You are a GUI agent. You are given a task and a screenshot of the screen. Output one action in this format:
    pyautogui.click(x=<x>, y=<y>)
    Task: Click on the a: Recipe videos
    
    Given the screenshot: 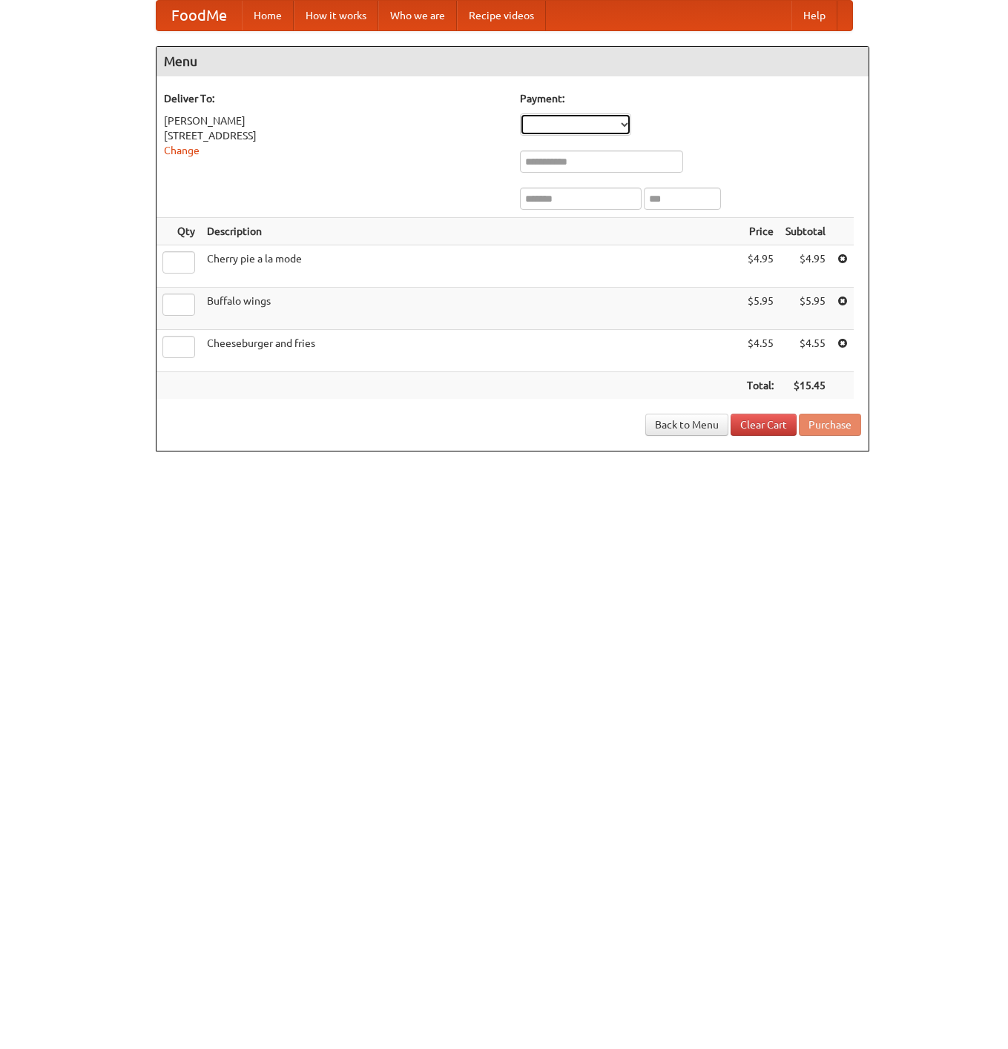 What is the action you would take?
    pyautogui.click(x=501, y=16)
    